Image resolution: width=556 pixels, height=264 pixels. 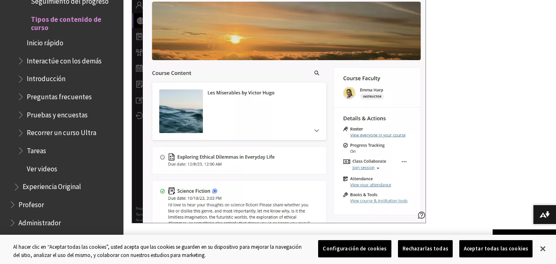 I want to click on a: Volver arriba, so click(x=525, y=237).